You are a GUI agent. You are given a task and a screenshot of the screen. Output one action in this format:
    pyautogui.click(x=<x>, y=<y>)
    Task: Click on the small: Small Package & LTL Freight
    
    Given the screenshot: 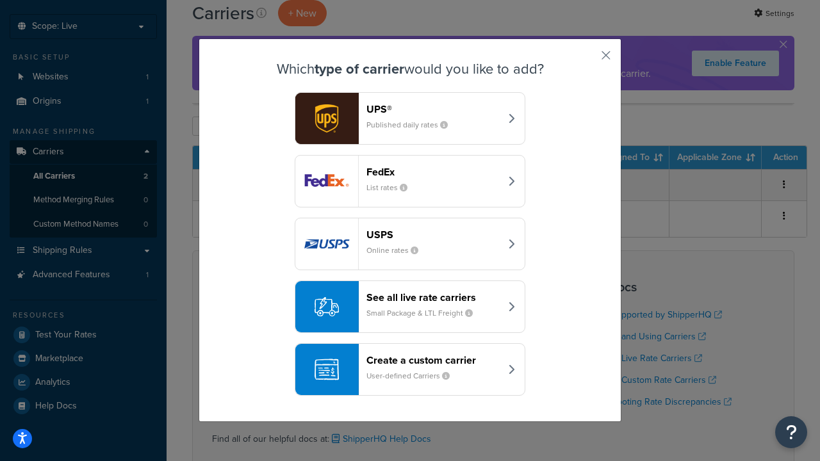 What is the action you would take?
    pyautogui.click(x=425, y=313)
    